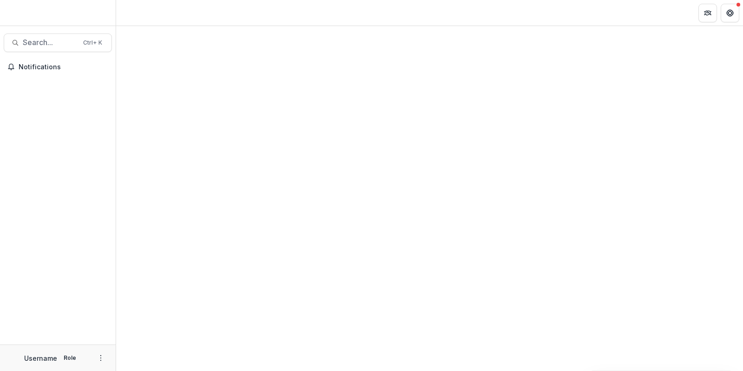 The image size is (743, 371). Describe the element at coordinates (708, 13) in the screenshot. I see `button: Partners` at that location.